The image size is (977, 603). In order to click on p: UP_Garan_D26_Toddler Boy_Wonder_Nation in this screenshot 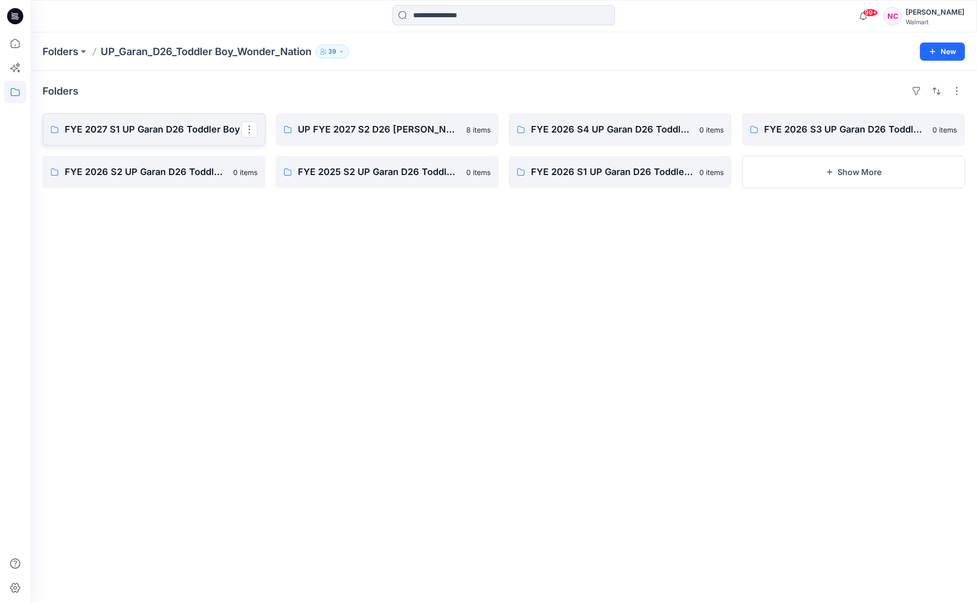, I will do `click(206, 52)`.